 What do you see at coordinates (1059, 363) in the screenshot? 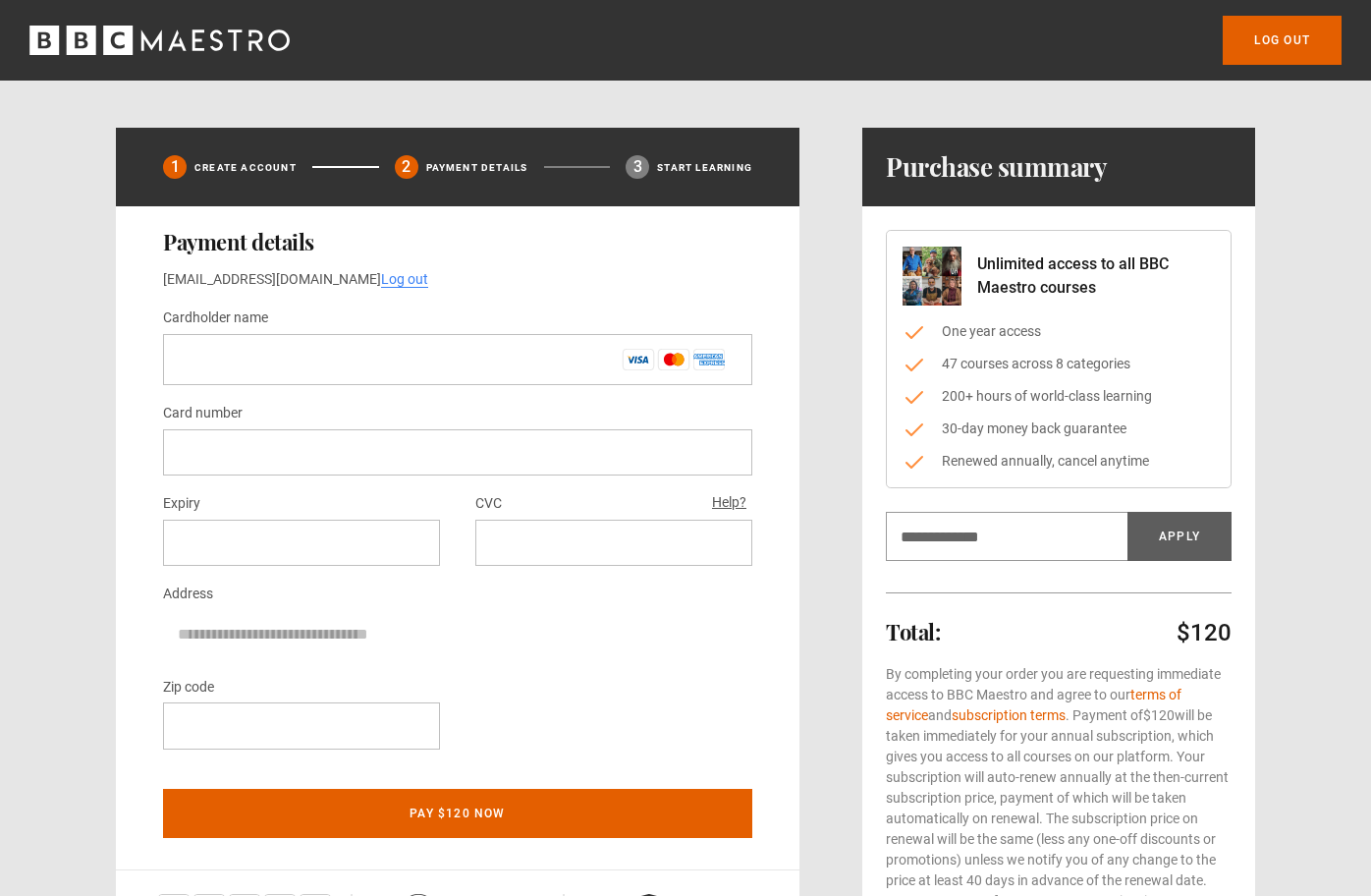
I see `li: 47 courses across 8 categories` at bounding box center [1059, 363].